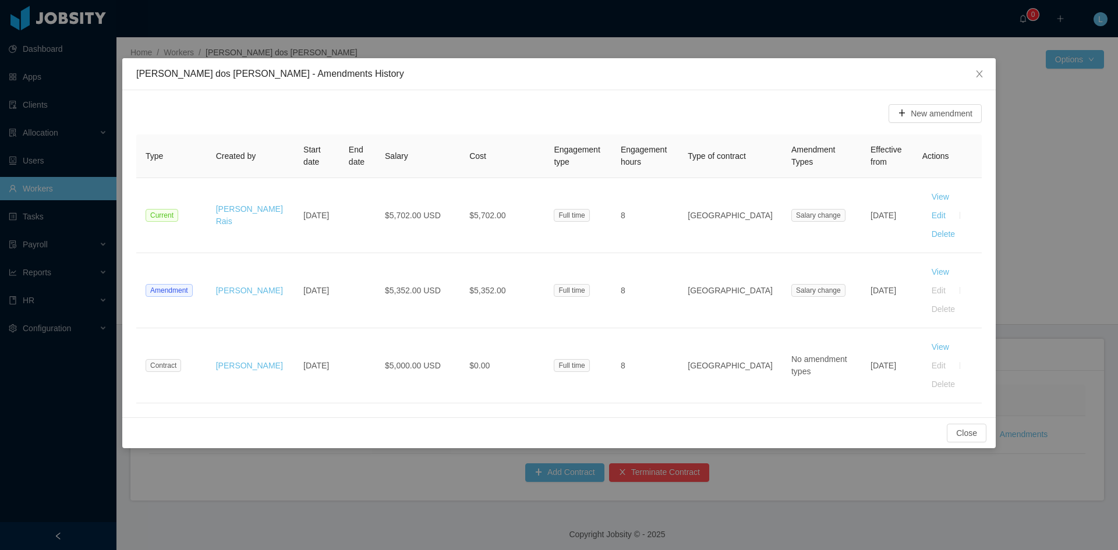 The width and height of the screenshot is (1118, 550). What do you see at coordinates (396, 156) in the screenshot?
I see `span: Salary` at bounding box center [396, 156].